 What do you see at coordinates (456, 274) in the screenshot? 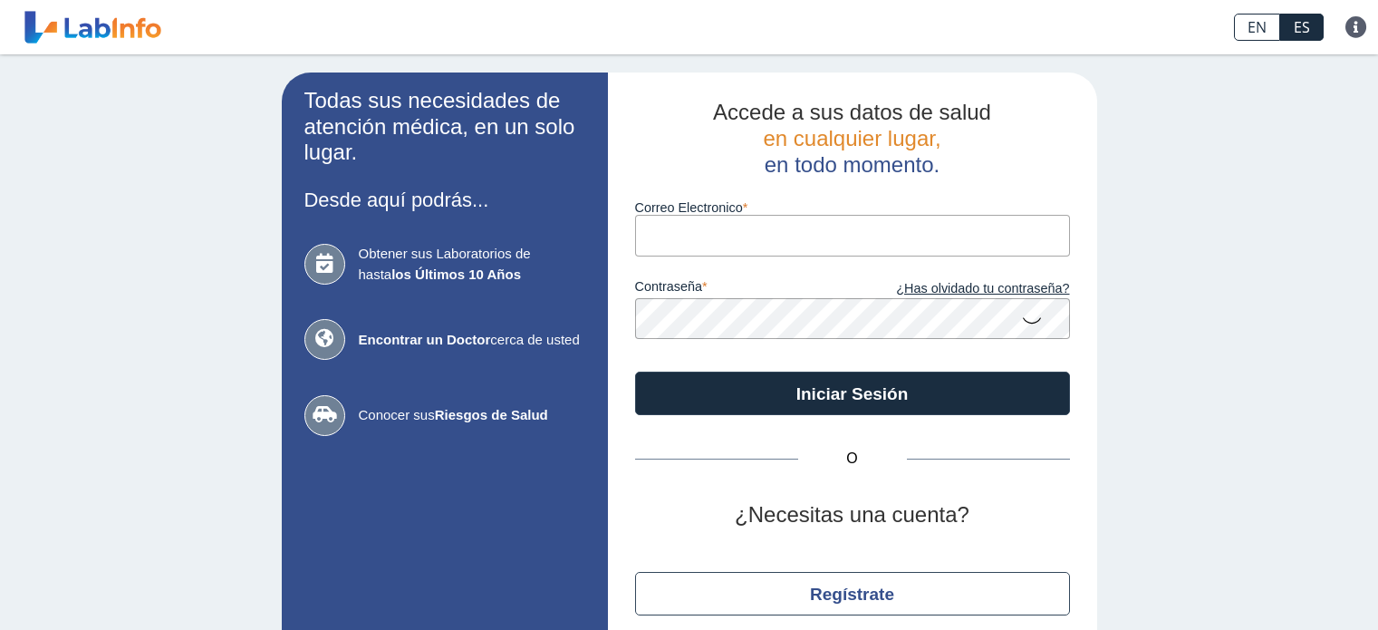
I see `b: los Últimos 10 Años` at bounding box center [456, 274].